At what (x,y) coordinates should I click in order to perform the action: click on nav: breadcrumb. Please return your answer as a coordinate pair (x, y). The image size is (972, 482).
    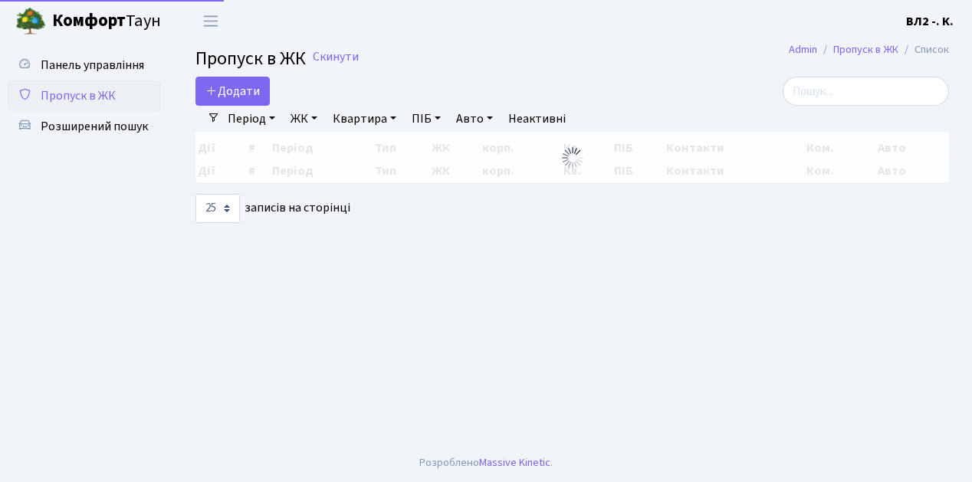
    Looking at the image, I should click on (868, 50).